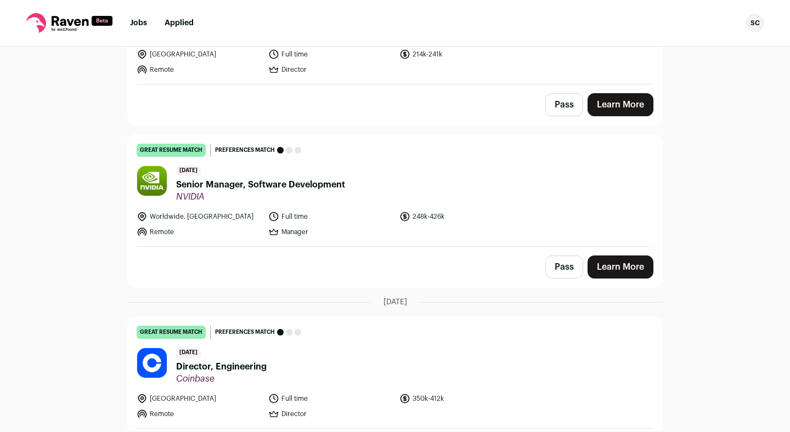  What do you see at coordinates (755, 23) in the screenshot?
I see `button: Open dropdown` at bounding box center [755, 23].